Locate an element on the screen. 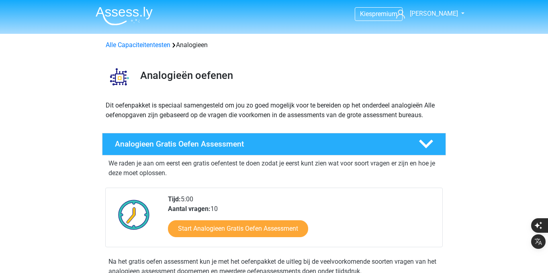 The width and height of the screenshot is (548, 273). img: Assessly is located at coordinates (124, 16).